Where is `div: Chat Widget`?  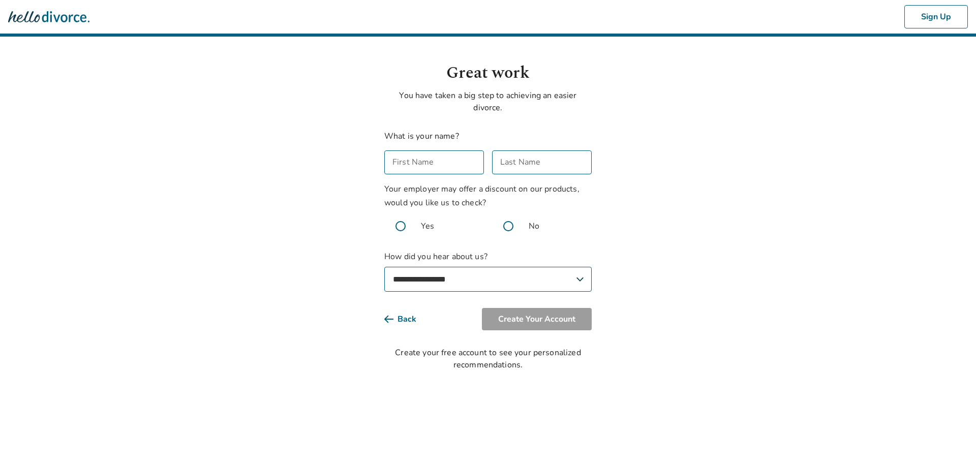 div: Chat Widget is located at coordinates (951, 443).